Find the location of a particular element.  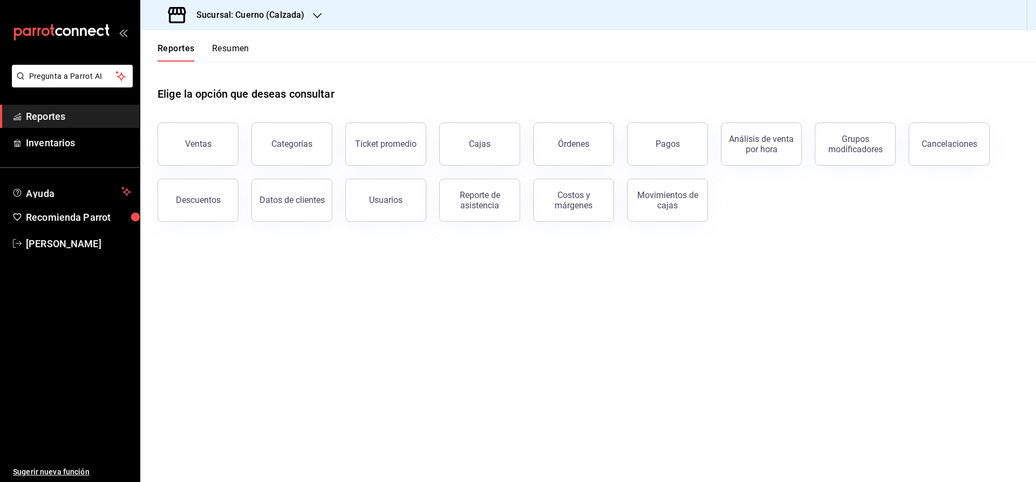

div: Órdenes is located at coordinates (573, 143).